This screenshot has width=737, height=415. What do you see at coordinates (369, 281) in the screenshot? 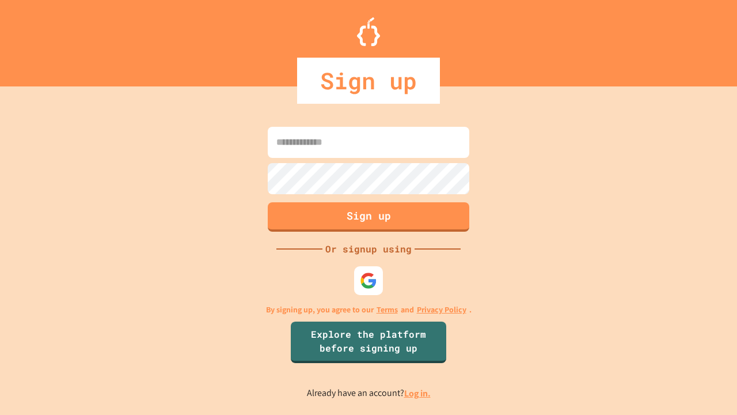
I see `img: google-icon.svg` at bounding box center [369, 281].